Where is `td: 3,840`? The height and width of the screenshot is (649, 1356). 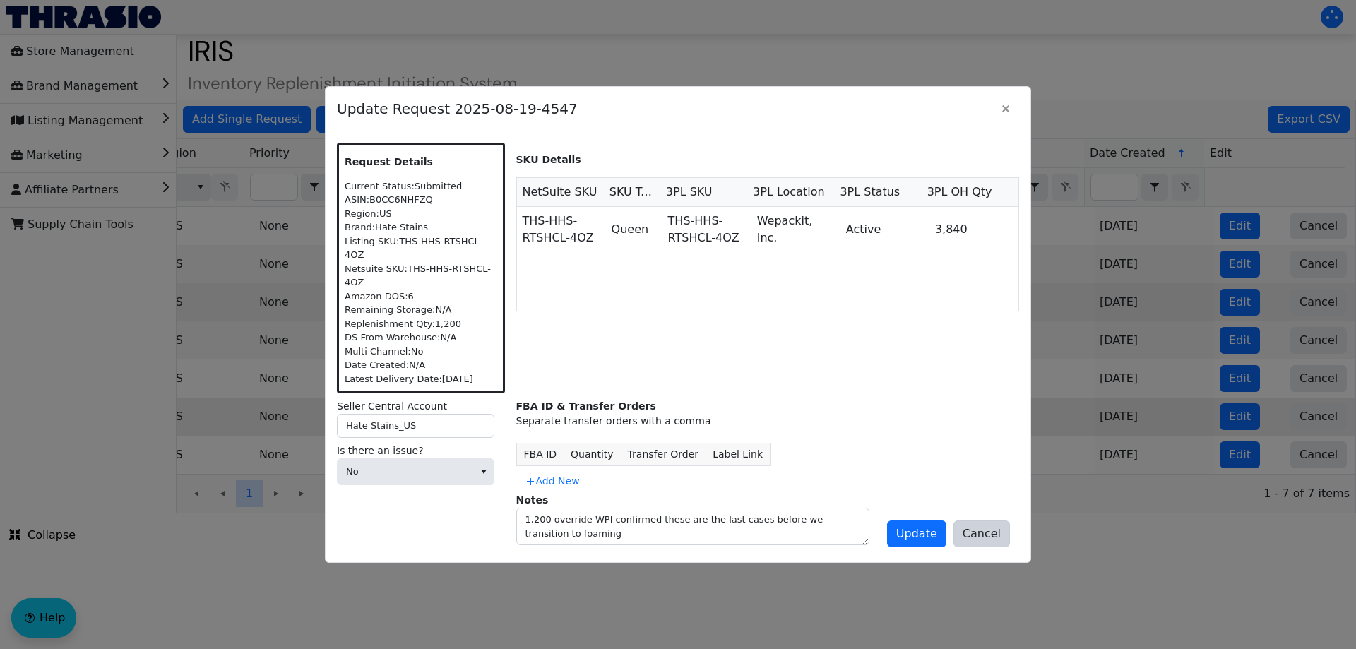 td: 3,840 is located at coordinates (974, 230).